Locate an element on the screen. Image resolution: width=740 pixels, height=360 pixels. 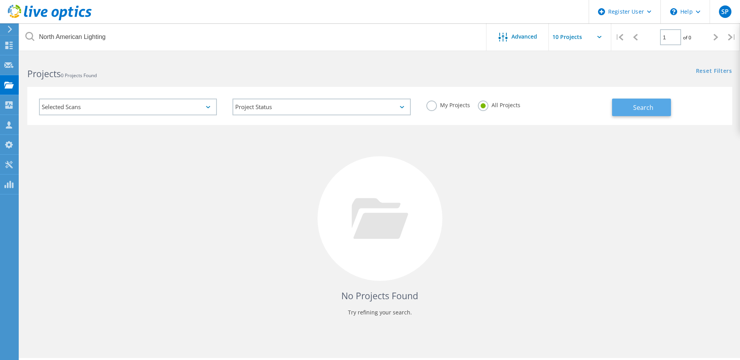
span: of 0 is located at coordinates (687, 37).